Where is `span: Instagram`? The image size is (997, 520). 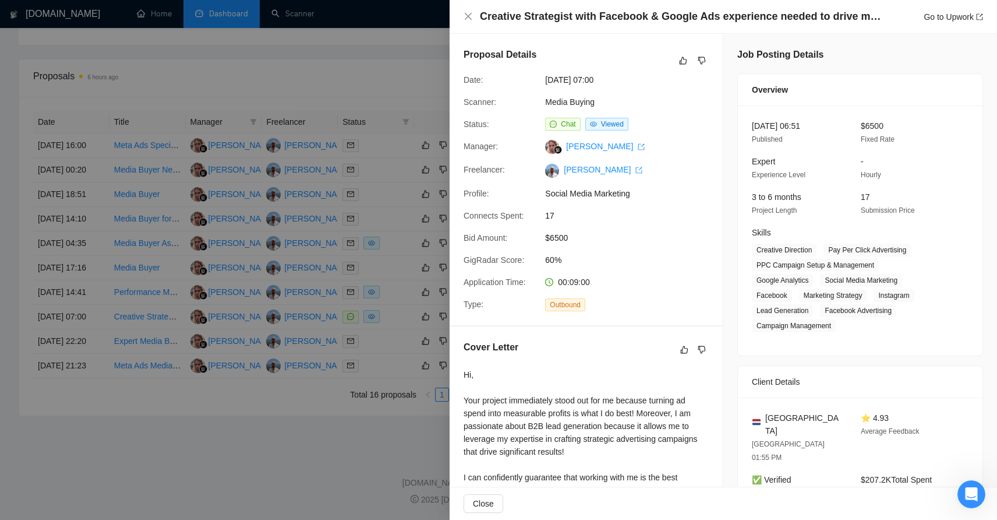 span: Instagram is located at coordinates (894, 295).